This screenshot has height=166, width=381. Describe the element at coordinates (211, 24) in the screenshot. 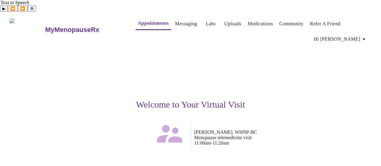

I see `a: Labs` at that location.